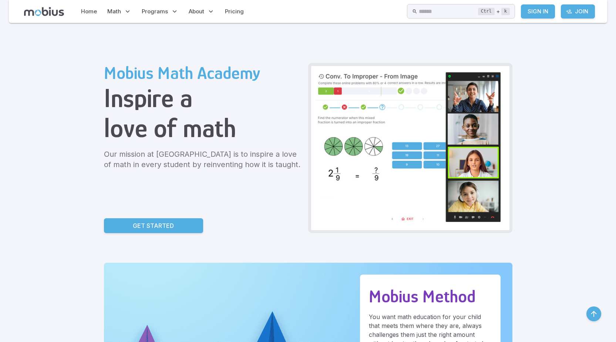 This screenshot has height=342, width=616. I want to click on a: Sign In, so click(538, 11).